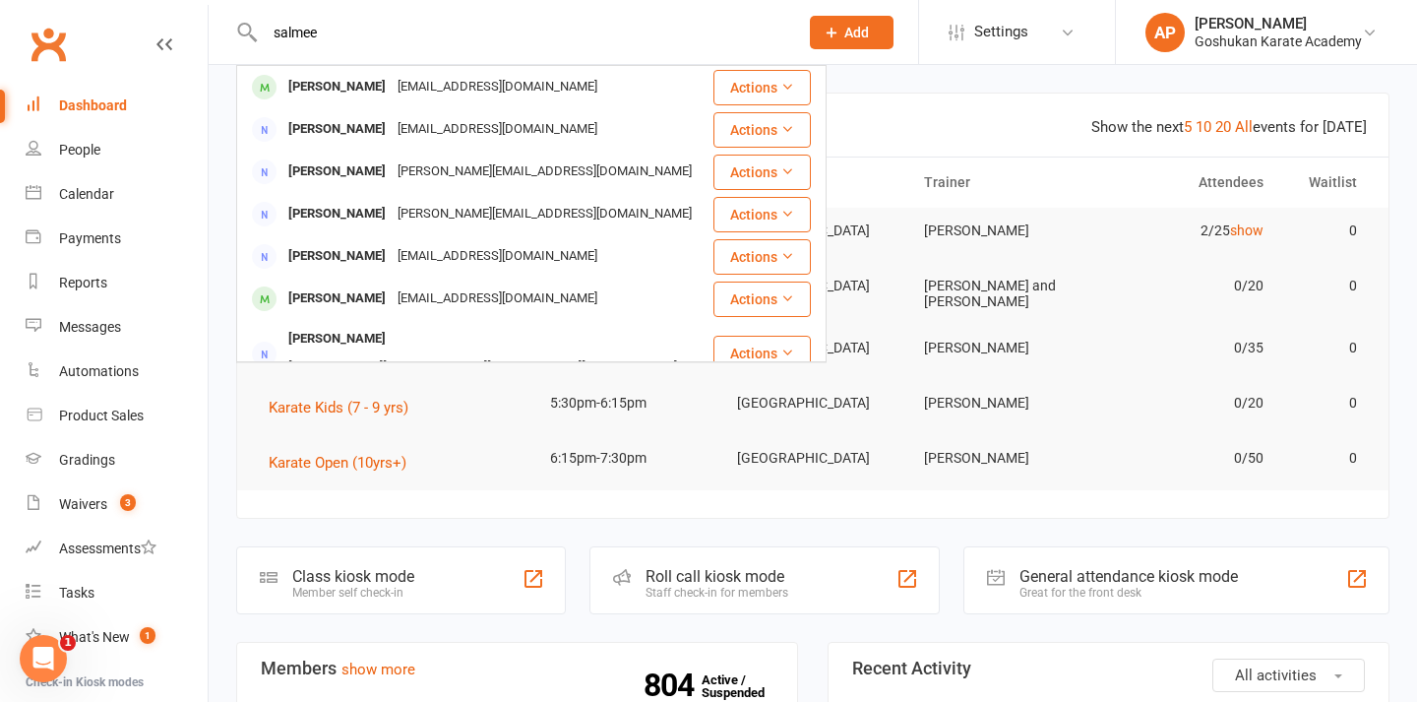 The height and width of the screenshot is (702, 1417). Describe the element at coordinates (1129, 576) in the screenshot. I see `div: General attendance kiosk mode` at that location.